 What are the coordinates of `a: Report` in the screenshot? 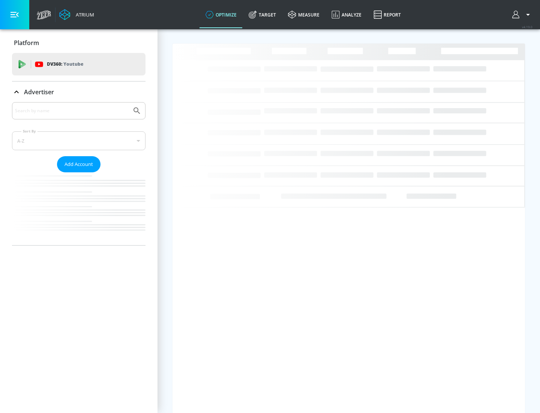 It's located at (387, 15).